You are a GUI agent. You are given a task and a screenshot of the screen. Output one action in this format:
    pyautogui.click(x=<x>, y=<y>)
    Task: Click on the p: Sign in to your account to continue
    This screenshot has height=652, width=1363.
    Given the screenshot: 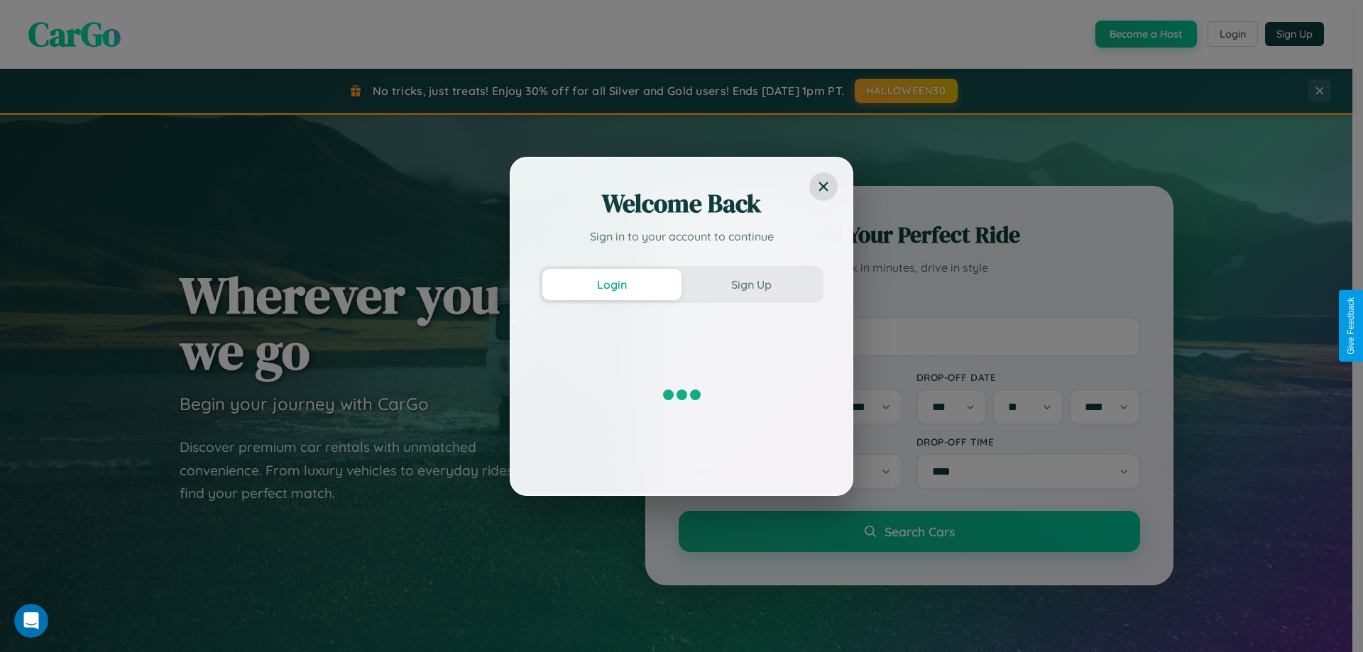 What is the action you would take?
    pyautogui.click(x=681, y=236)
    